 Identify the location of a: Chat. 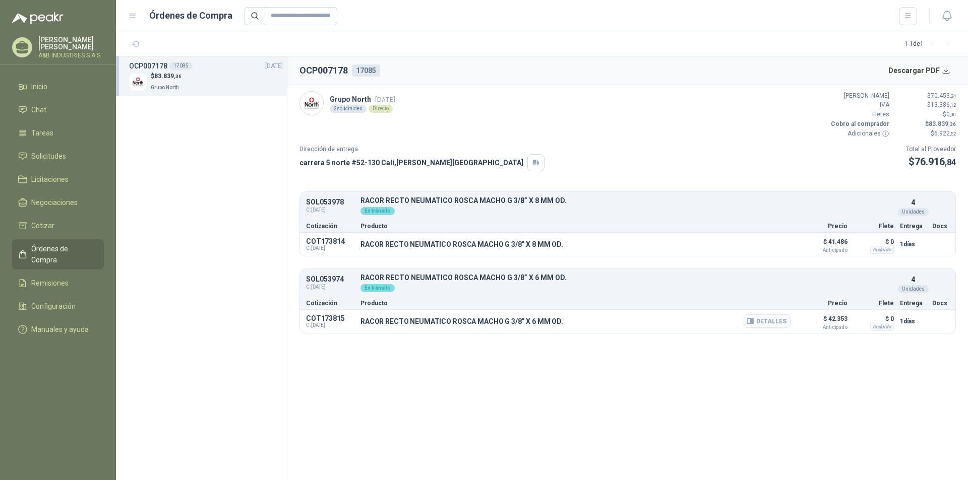
(58, 110).